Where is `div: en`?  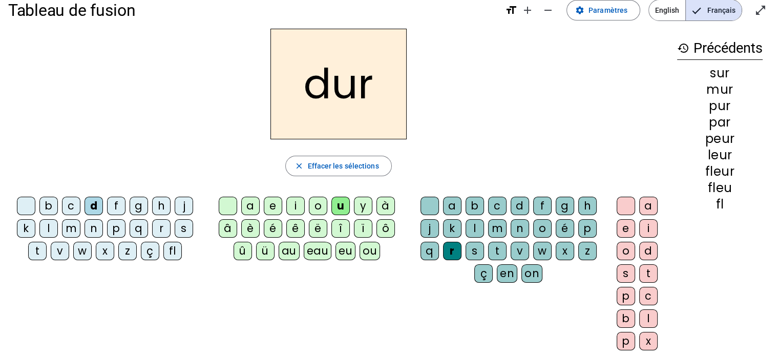
div: en is located at coordinates (507, 273).